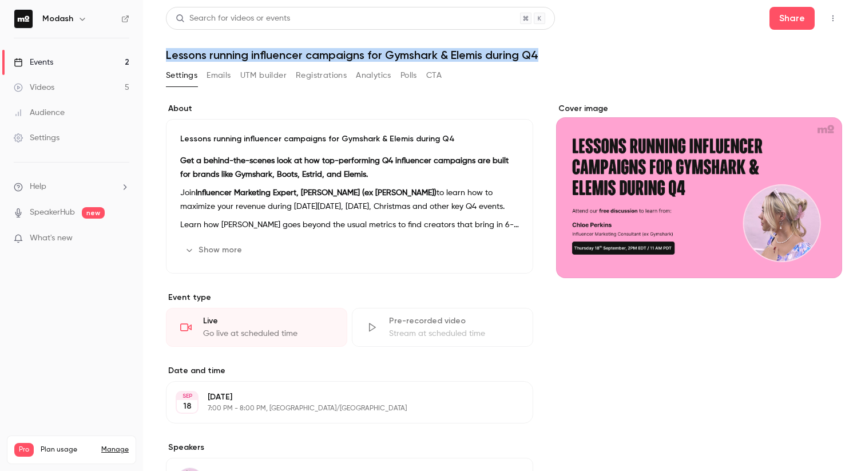 This screenshot has width=865, height=471. I want to click on button: Analytics, so click(374, 76).